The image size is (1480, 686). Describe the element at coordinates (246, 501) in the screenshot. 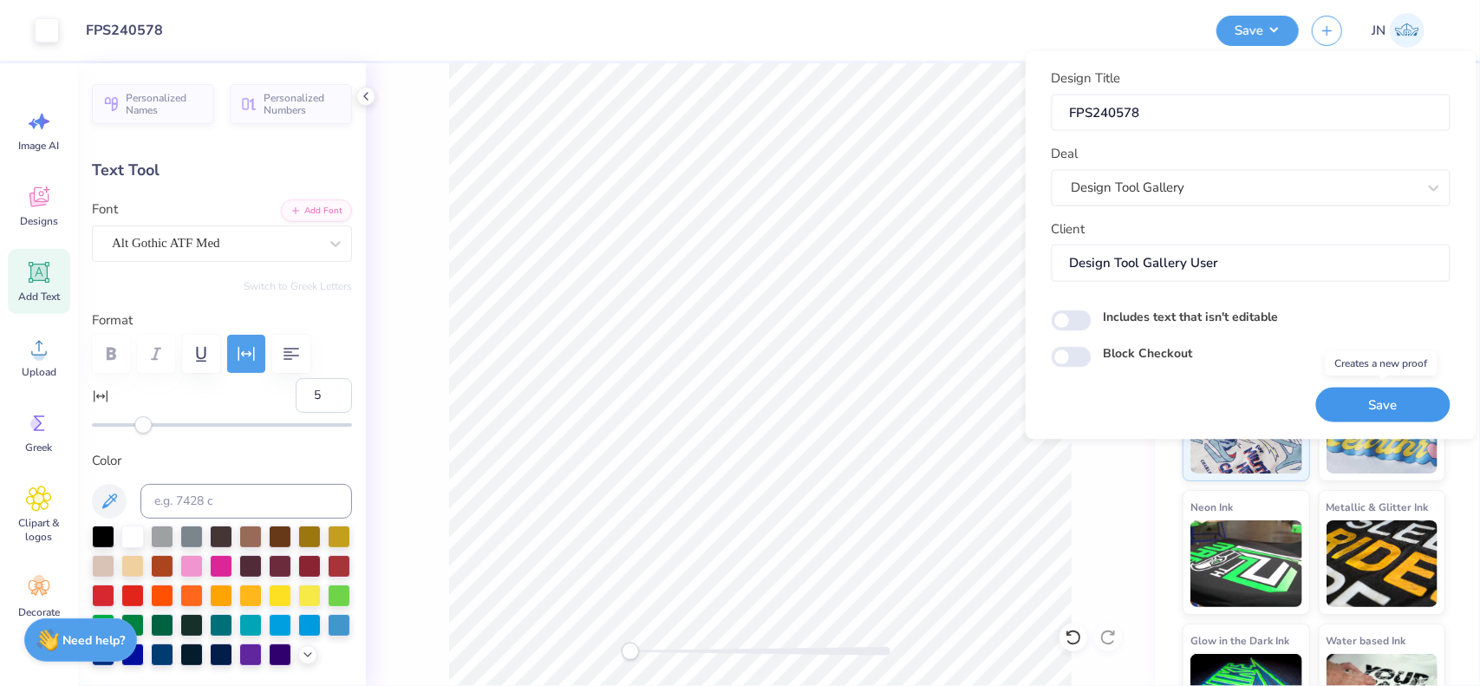

I see `input: e.g. 7428 c` at that location.